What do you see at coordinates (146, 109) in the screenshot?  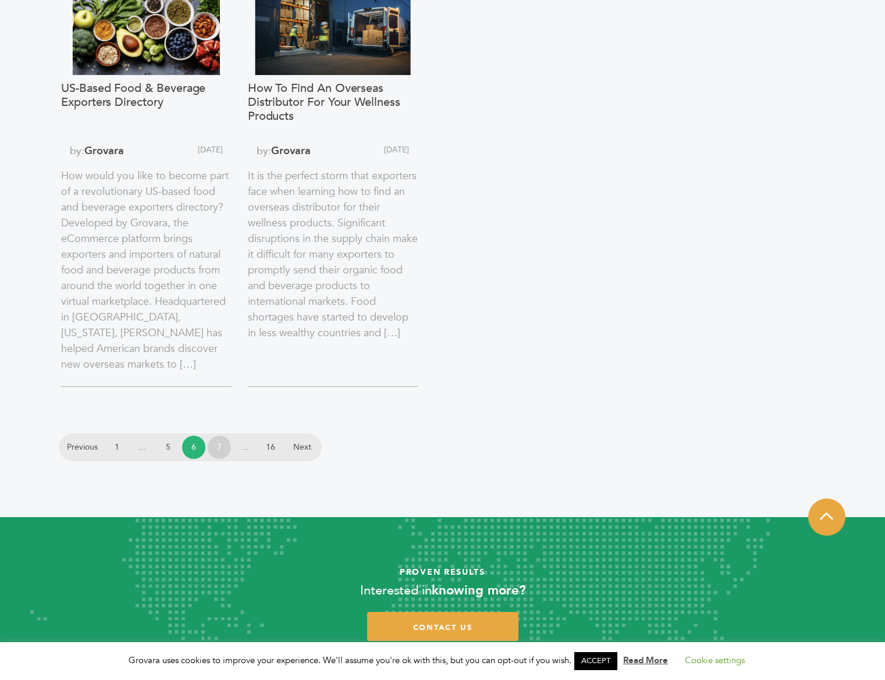 I see `h3: US-Based Food & Beverage Exporters Directory` at bounding box center [146, 109].